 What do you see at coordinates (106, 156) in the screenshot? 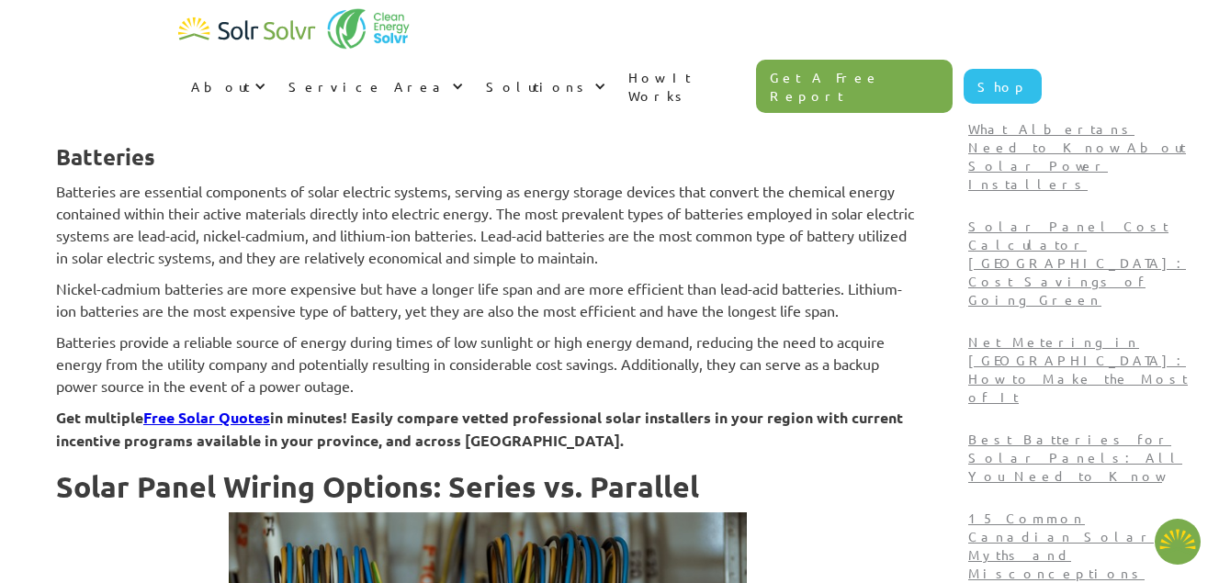
I see `strong: Batteries` at bounding box center [106, 156].